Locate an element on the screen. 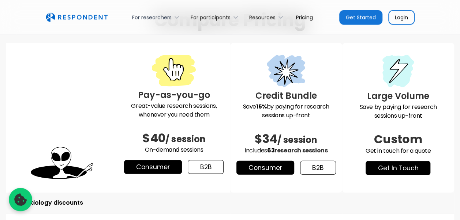  a: Login is located at coordinates (401, 18).